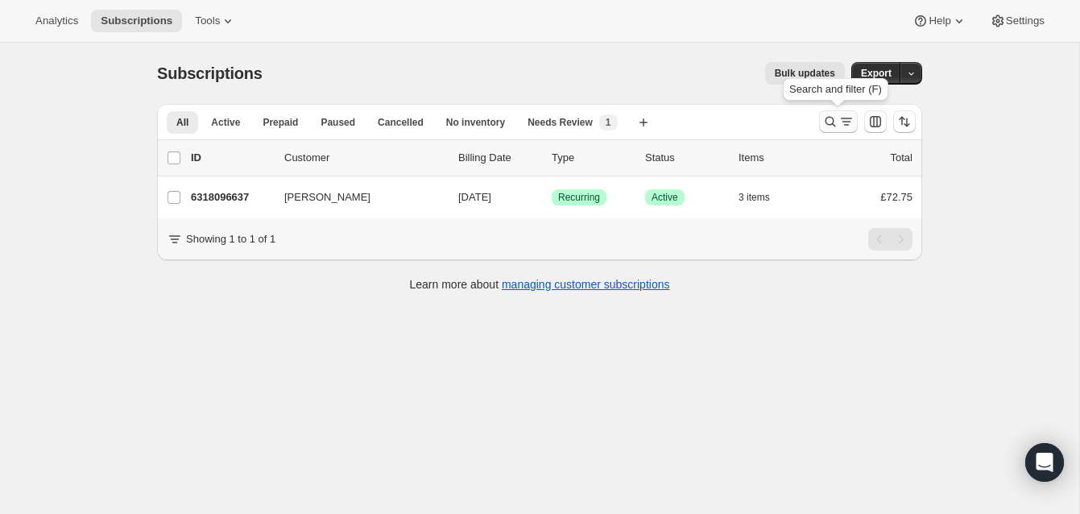 This screenshot has height=514, width=1080. What do you see at coordinates (876, 122) in the screenshot?
I see `button: Customize table column order and visibility` at bounding box center [876, 122].